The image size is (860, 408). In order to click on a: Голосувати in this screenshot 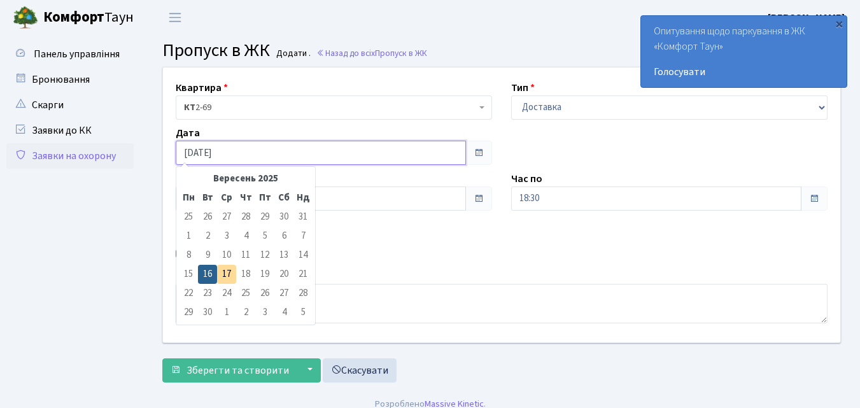, I will do `click(743, 72)`.